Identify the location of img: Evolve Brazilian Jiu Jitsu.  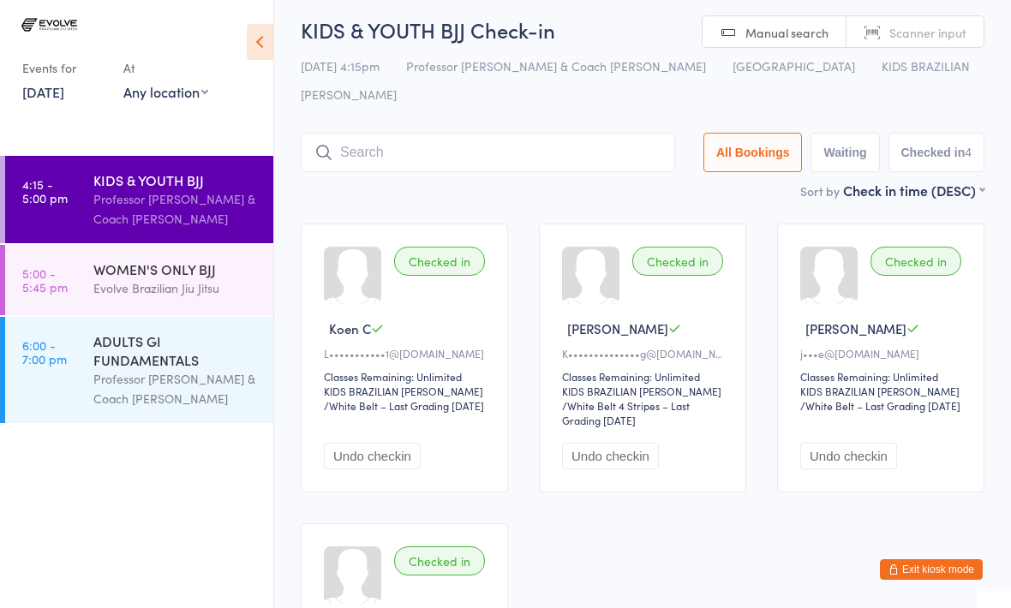
(49, 25).